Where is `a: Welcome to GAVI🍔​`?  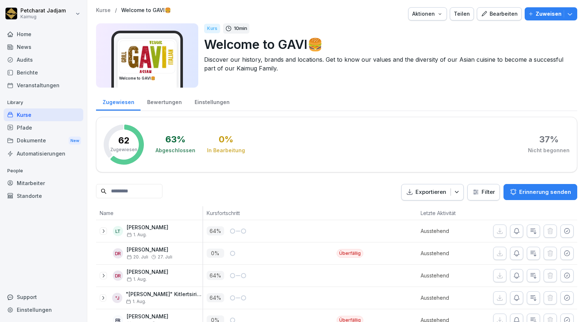 a: Welcome to GAVI🍔​ is located at coordinates (146, 10).